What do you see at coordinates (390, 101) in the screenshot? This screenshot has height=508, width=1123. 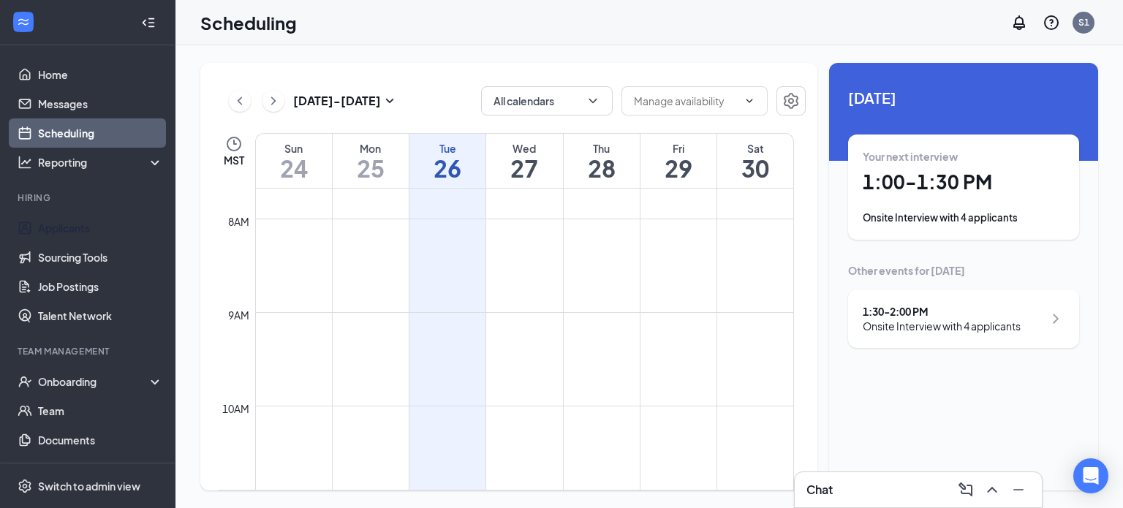 I see `svg: SmallChevronDown` at bounding box center [390, 101].